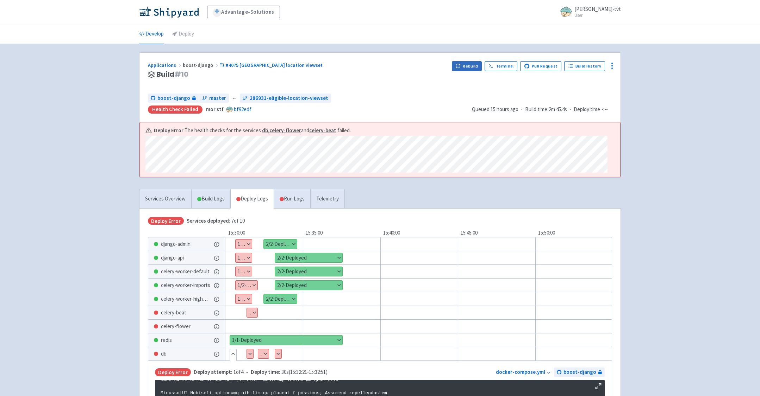  I want to click on span: Services deployed:, so click(208, 221).